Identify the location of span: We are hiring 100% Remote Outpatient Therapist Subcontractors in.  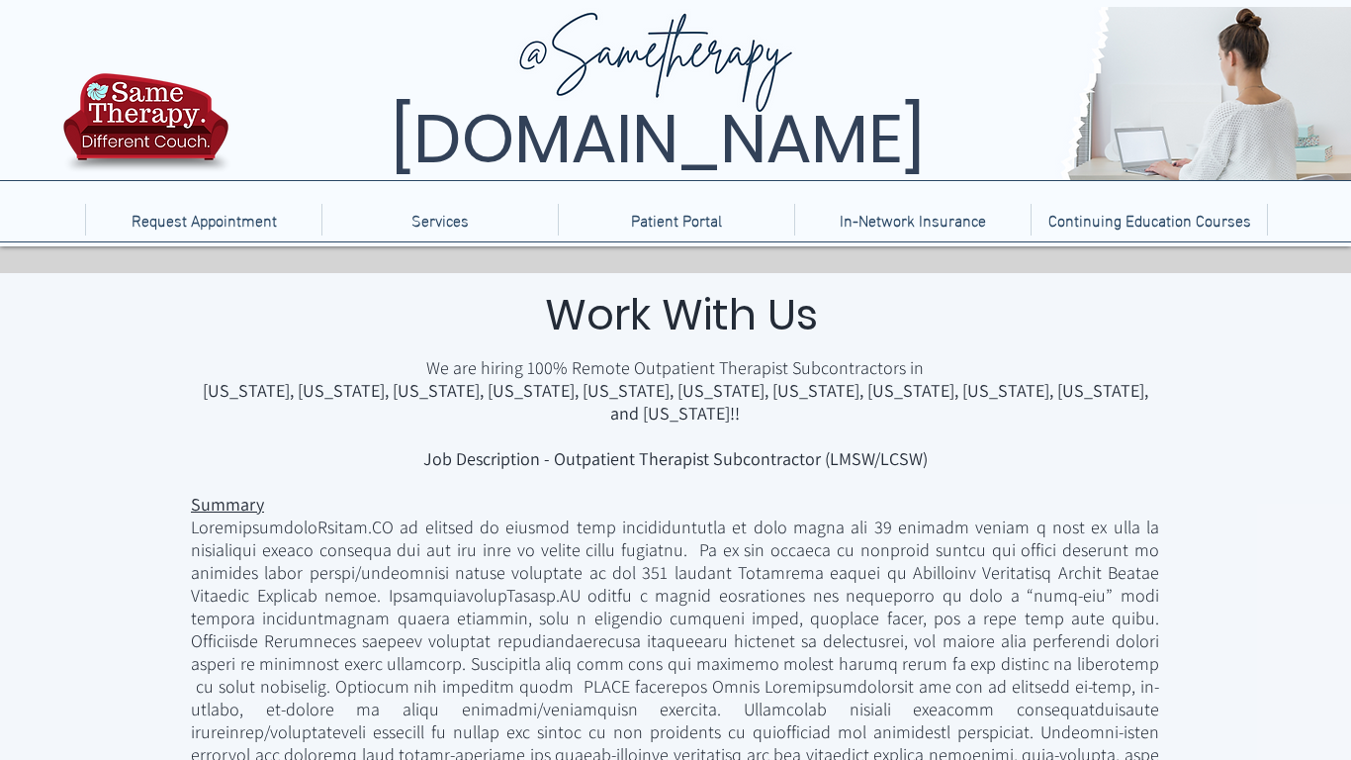
(675, 367).